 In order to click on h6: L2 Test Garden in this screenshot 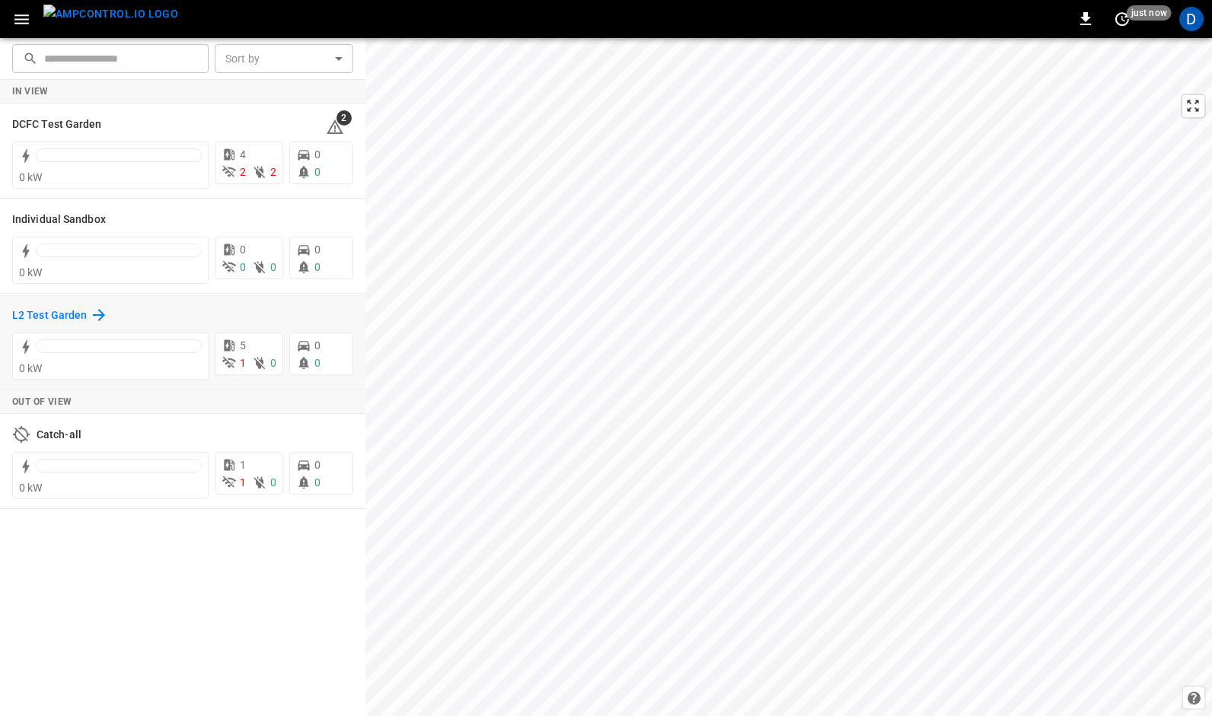, I will do `click(49, 316)`.